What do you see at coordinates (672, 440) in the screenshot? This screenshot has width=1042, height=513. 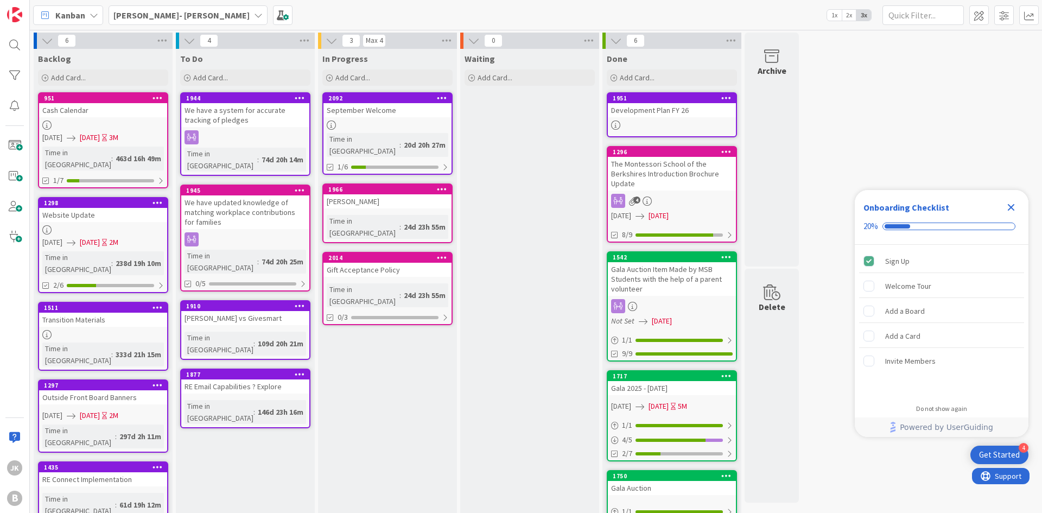 I see `div: 4/5` at bounding box center [672, 440].